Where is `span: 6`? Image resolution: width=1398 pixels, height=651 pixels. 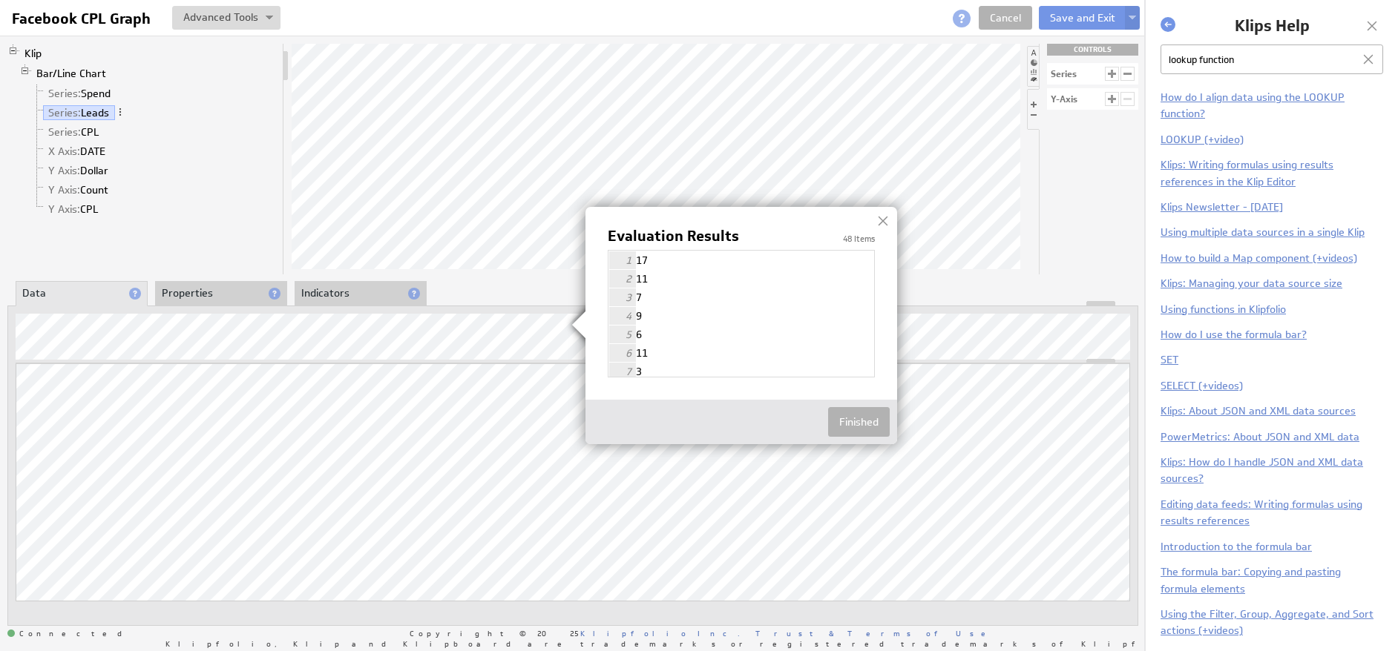
span: 6 is located at coordinates (622, 353).